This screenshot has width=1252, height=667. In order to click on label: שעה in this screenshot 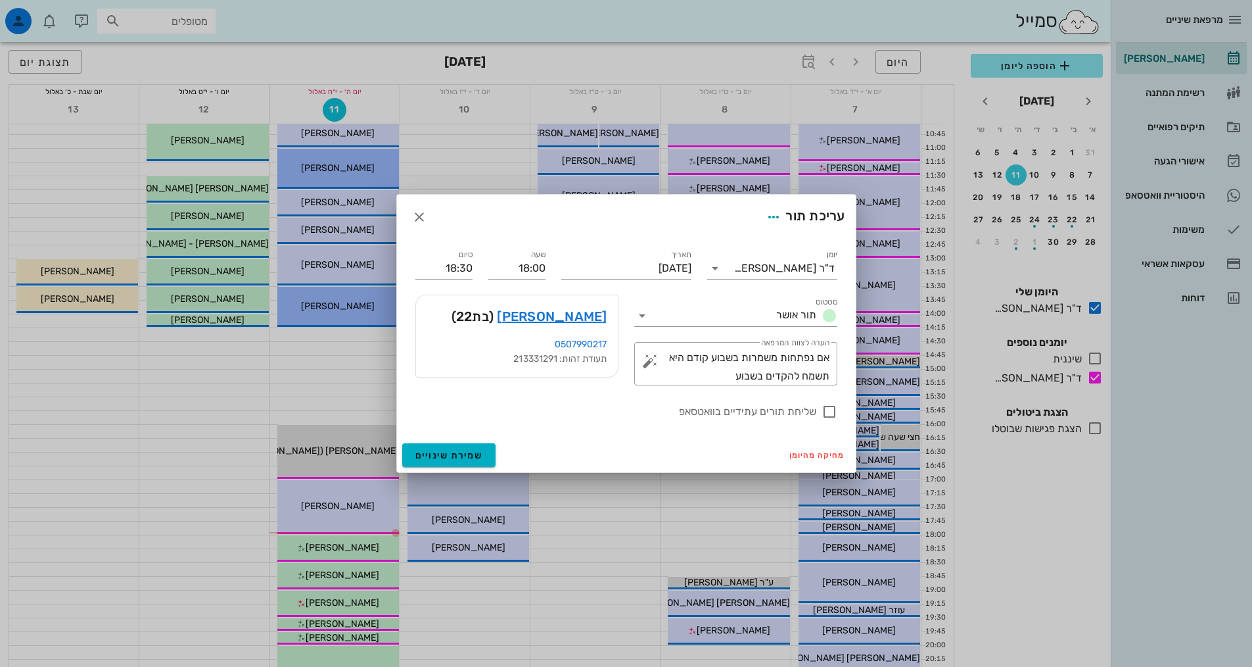, I will do `click(538, 254)`.